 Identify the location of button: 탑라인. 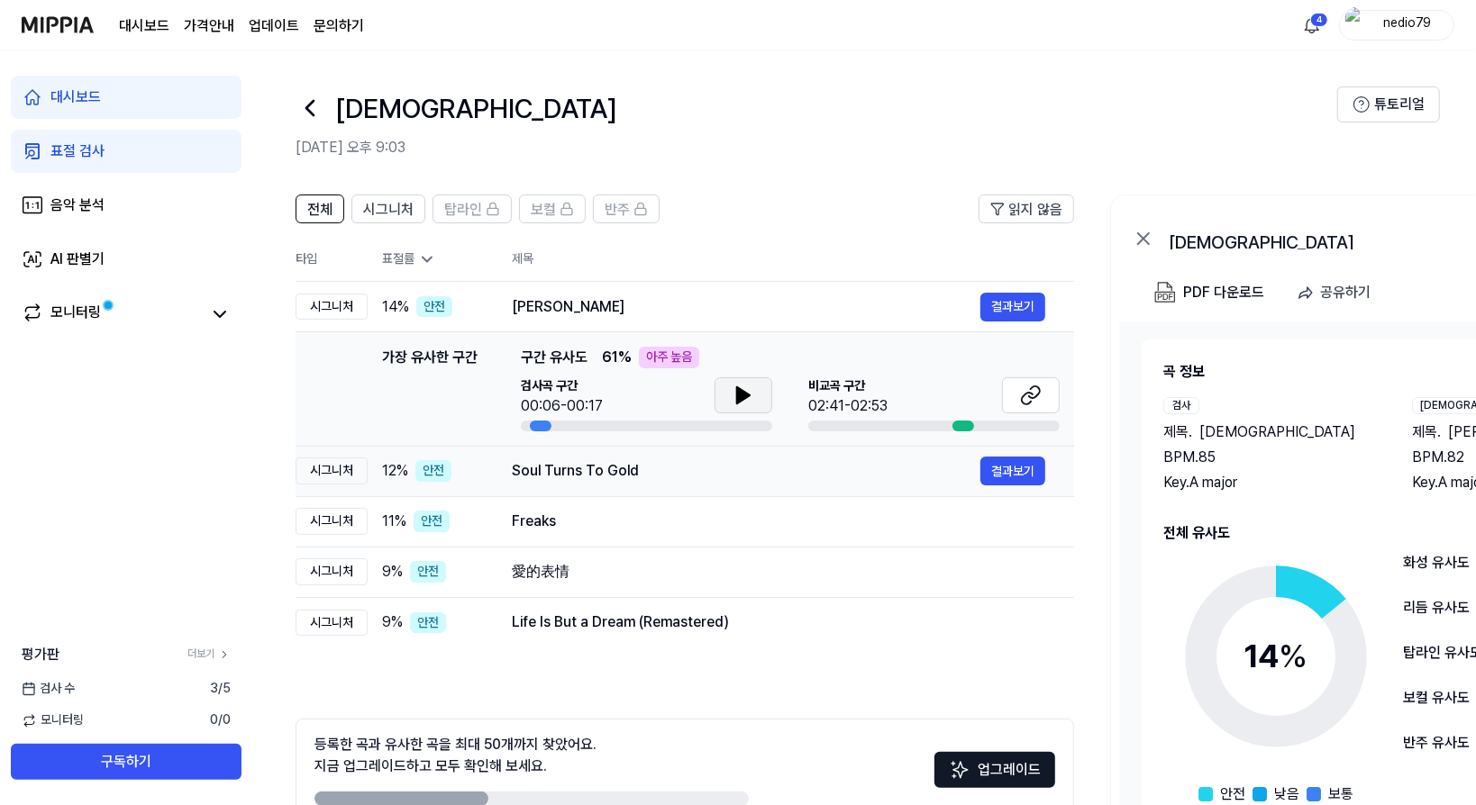
(472, 209).